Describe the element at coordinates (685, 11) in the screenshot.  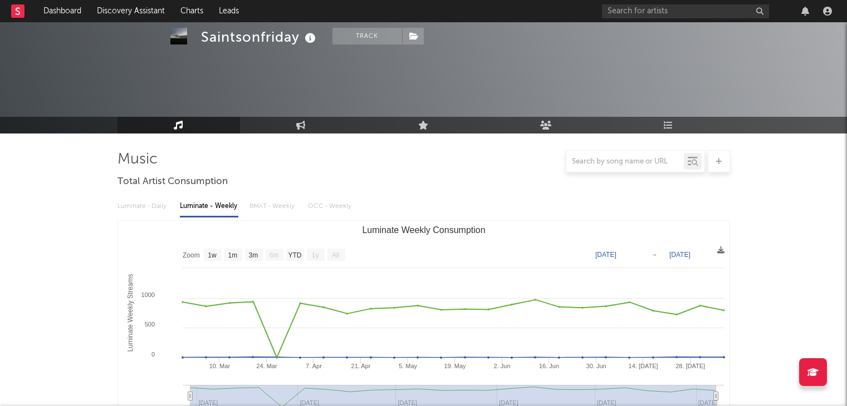
I see `input: Search for artists` at that location.